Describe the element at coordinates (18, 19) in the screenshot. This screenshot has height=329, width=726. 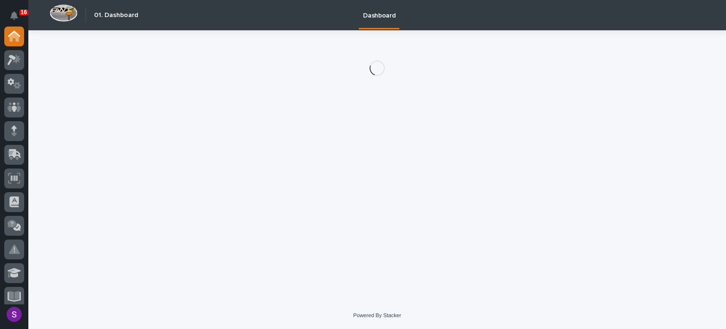
I see `div: Notifications16` at that location.